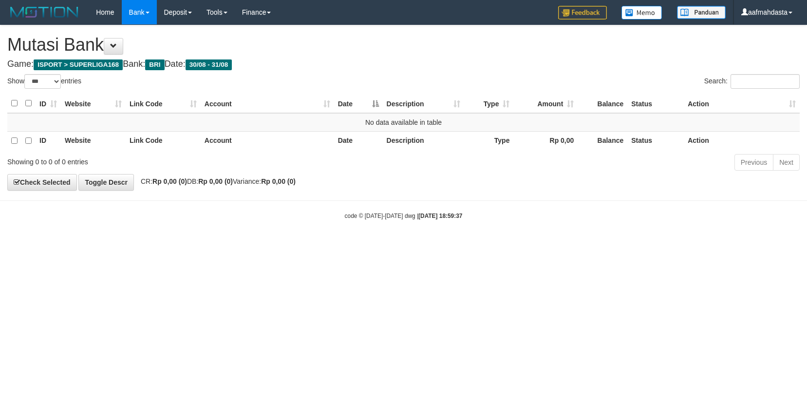  I want to click on select: Showentries, so click(42, 81).